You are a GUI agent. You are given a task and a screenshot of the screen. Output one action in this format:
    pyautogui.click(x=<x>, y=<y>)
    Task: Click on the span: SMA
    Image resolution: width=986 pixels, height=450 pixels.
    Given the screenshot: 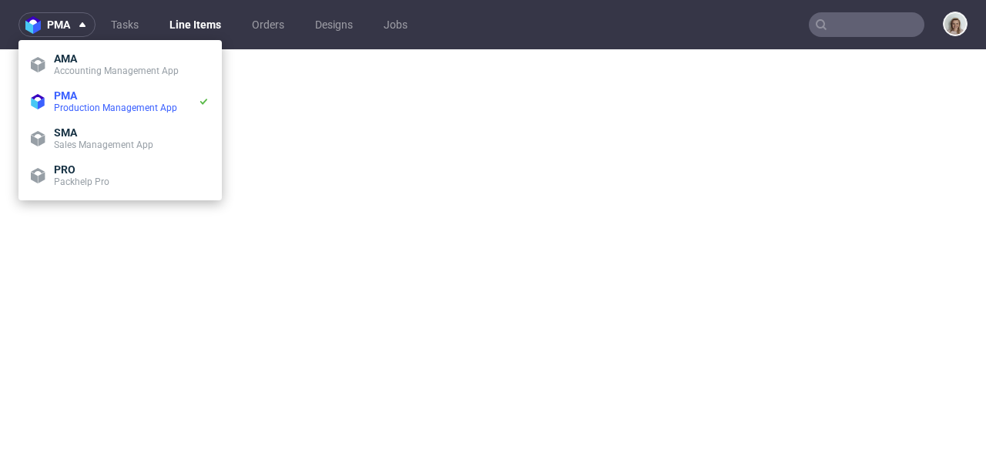 What is the action you would take?
    pyautogui.click(x=65, y=133)
    